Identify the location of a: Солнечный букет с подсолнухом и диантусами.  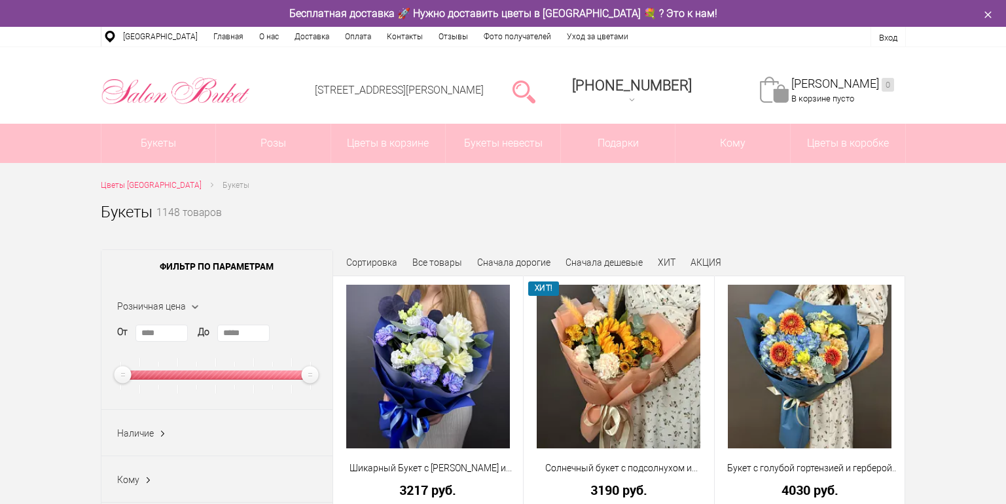
(619, 468).